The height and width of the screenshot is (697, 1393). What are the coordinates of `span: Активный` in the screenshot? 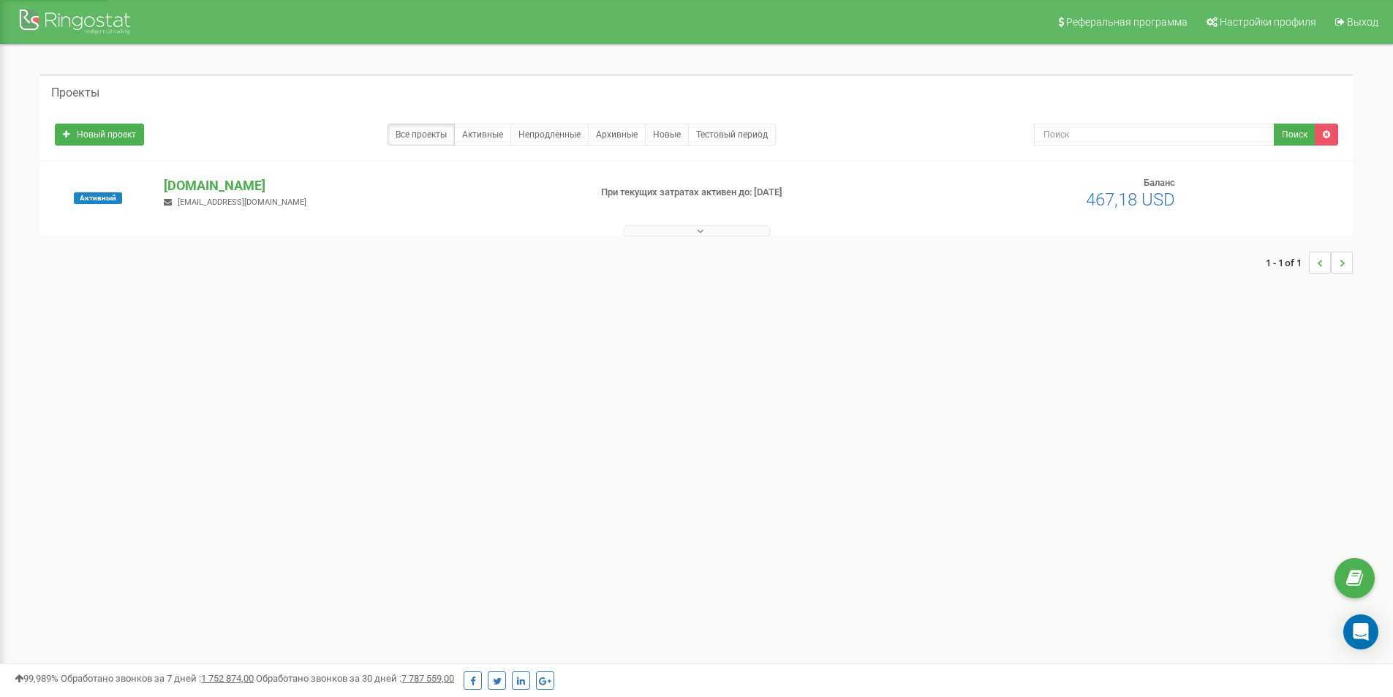 It's located at (98, 198).